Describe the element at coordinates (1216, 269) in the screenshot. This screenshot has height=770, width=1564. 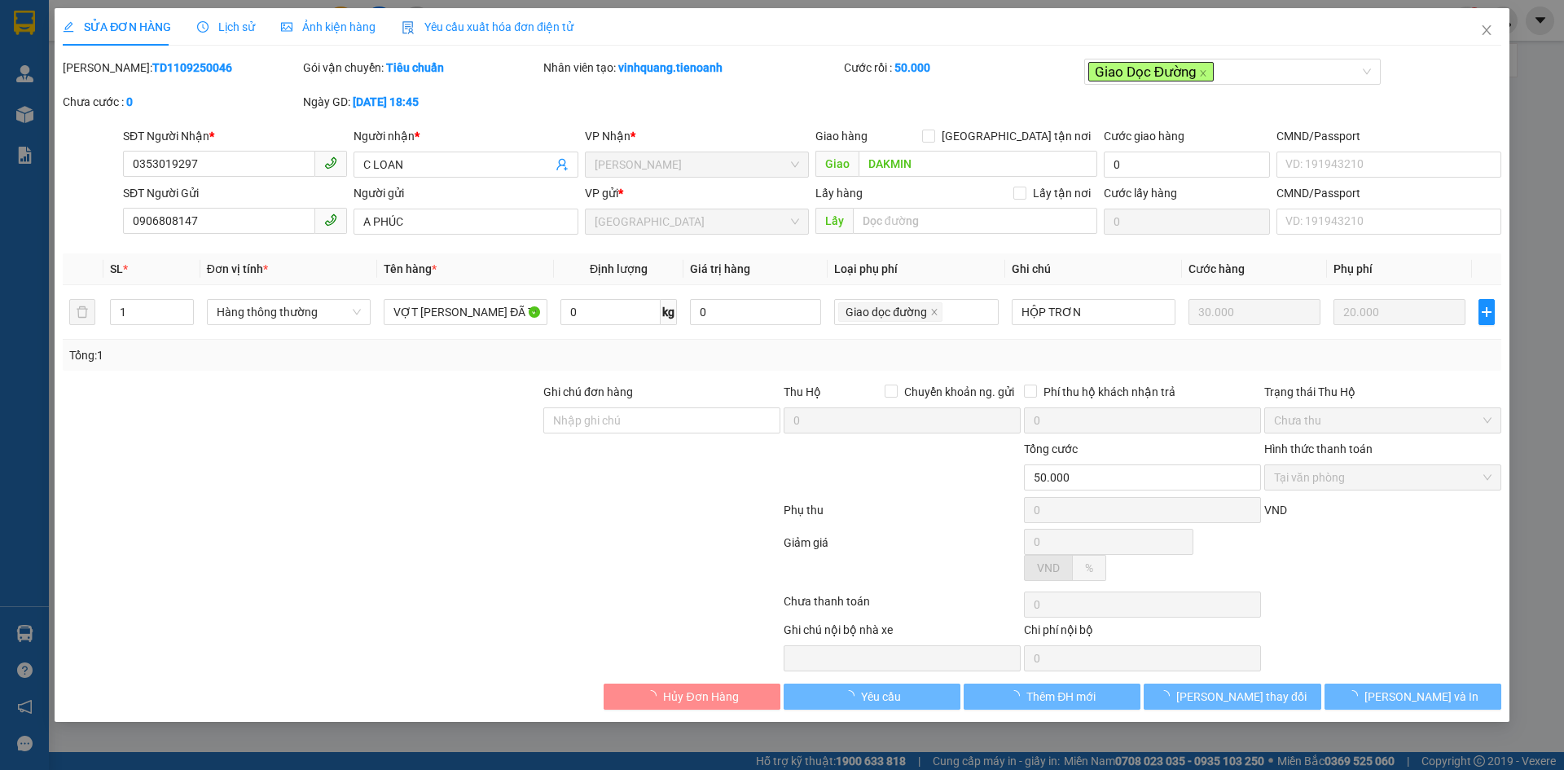
I see `span: Cước hàng` at that location.